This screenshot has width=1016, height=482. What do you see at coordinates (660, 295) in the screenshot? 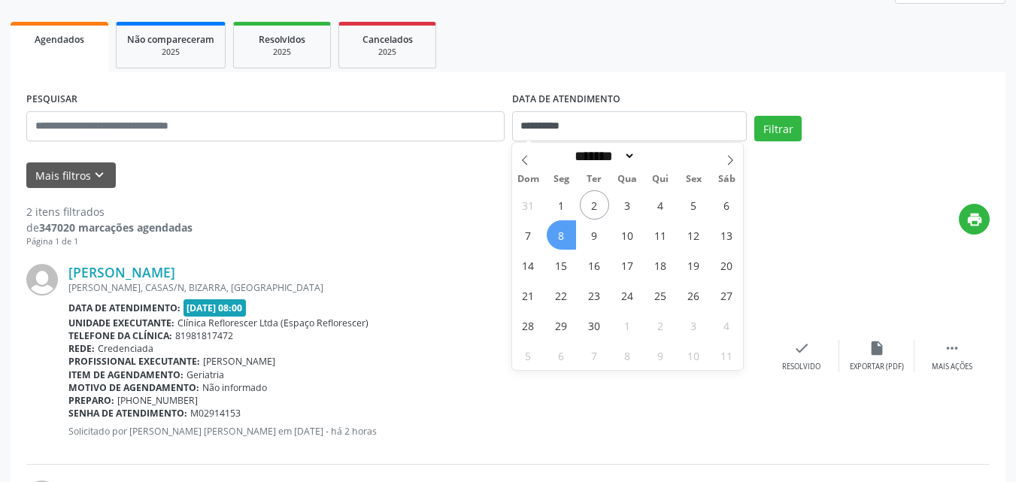
I see `span: Setembro 25, 2025` at bounding box center [660, 295].